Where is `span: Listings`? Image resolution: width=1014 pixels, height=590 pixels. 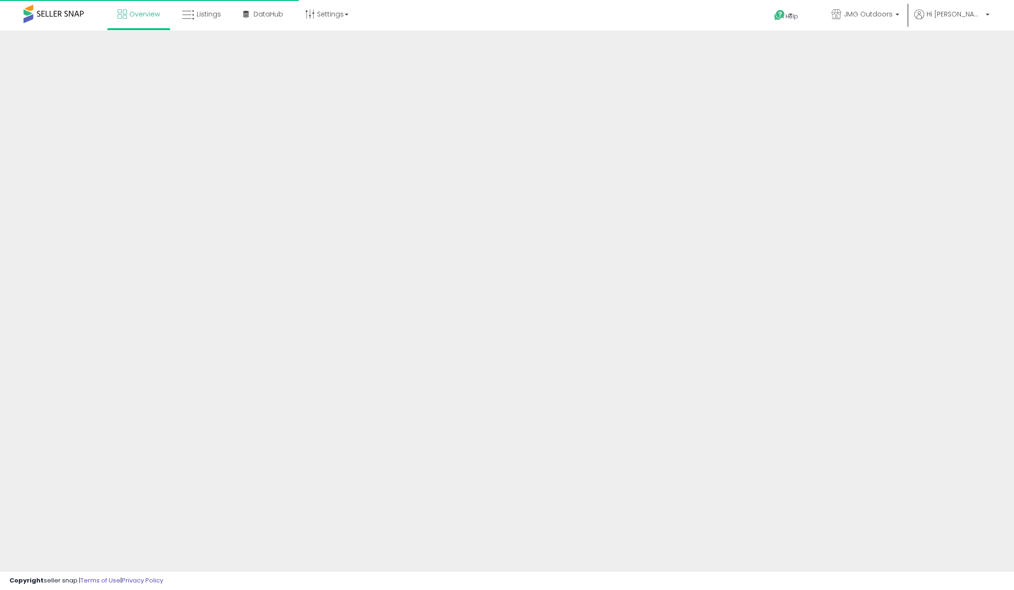
span: Listings is located at coordinates (209, 14).